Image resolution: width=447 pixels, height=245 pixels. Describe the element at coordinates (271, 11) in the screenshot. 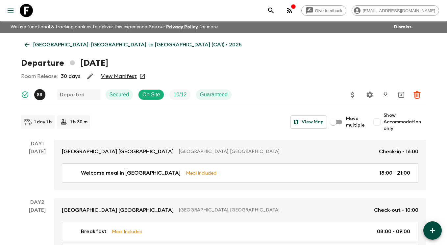

I see `button: search adventures` at that location.